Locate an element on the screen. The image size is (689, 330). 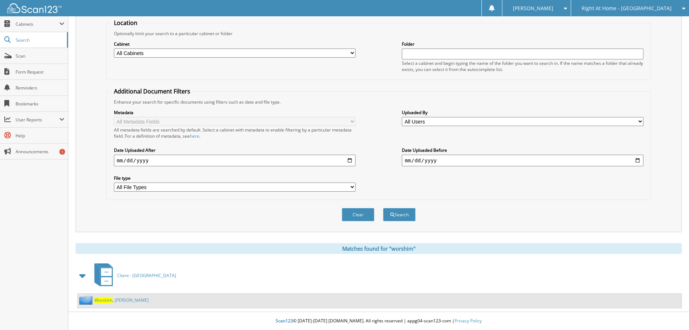
div: Optionally limit your search to a particular cabinet or folder is located at coordinates (379, 33).